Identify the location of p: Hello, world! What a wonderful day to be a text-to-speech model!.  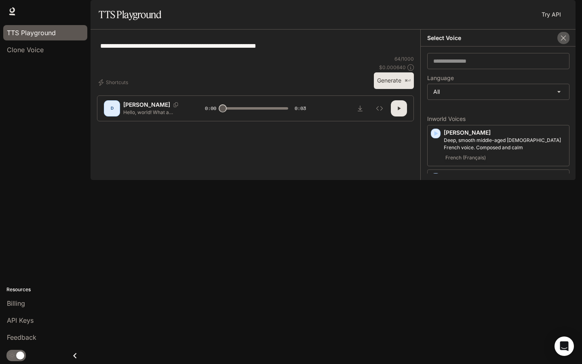
(154, 112).